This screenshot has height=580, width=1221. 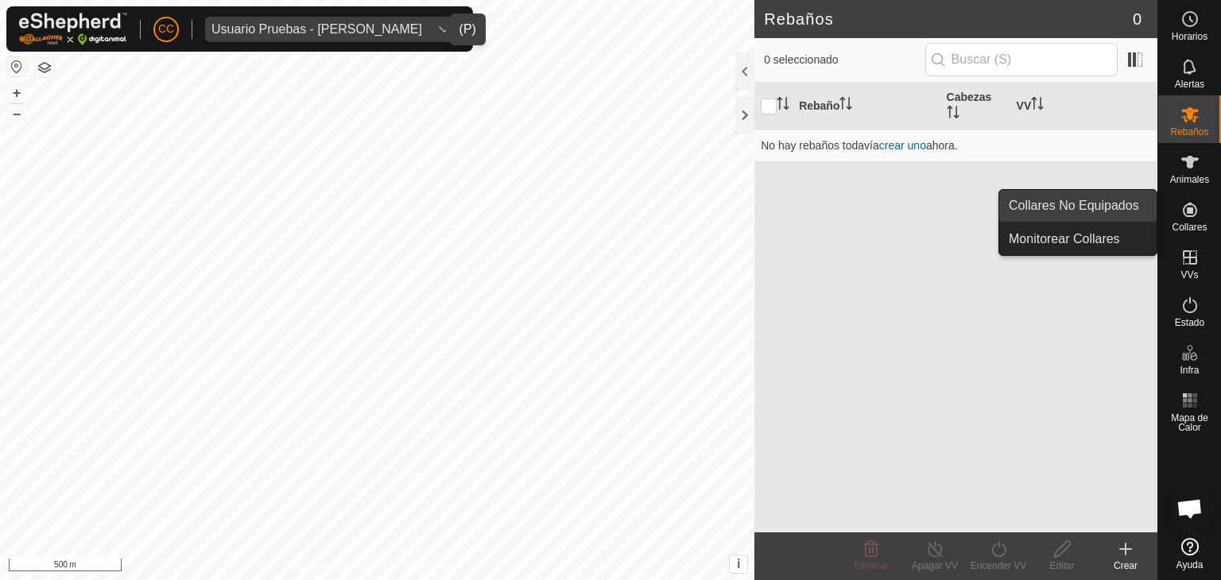 I want to click on span: Eliminar, so click(x=870, y=566).